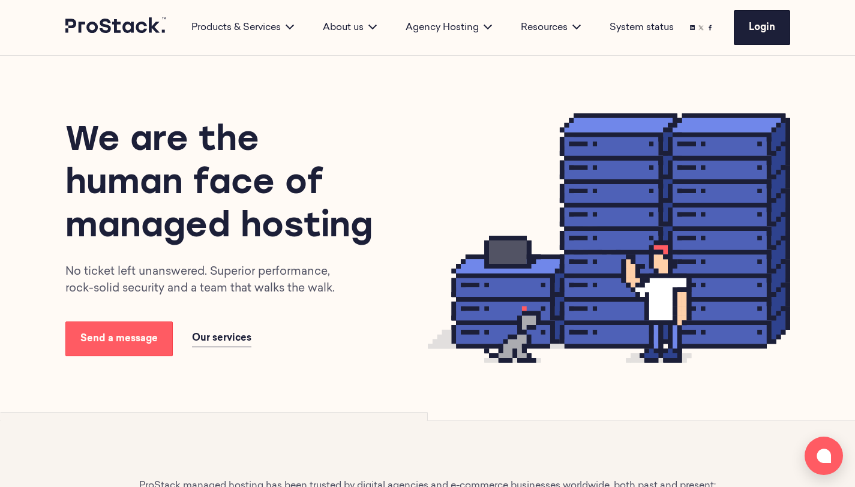 This screenshot has width=855, height=487. What do you see at coordinates (119, 339) in the screenshot?
I see `a: Send a message` at bounding box center [119, 339].